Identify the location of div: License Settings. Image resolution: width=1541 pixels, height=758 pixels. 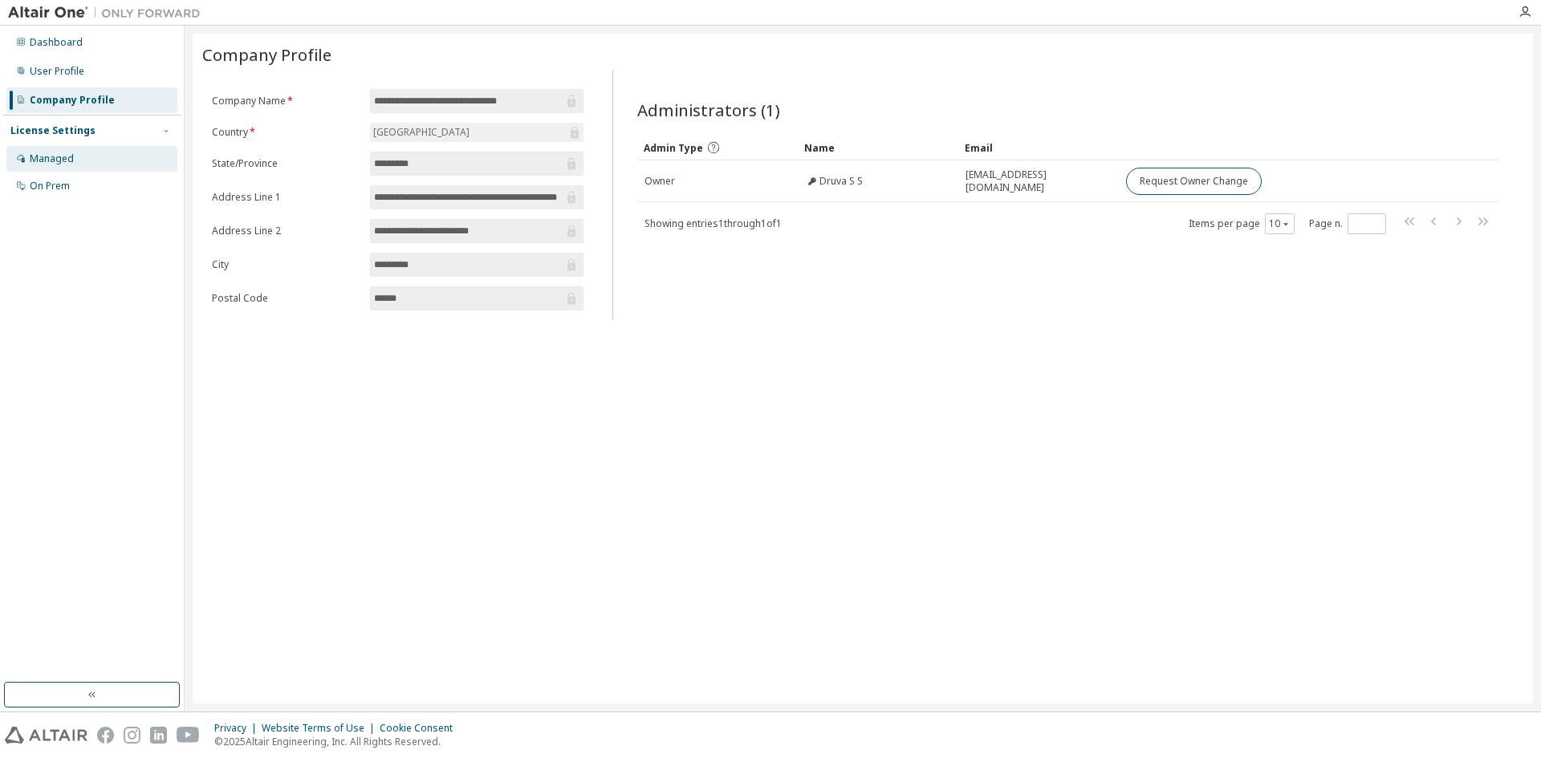
(53, 131).